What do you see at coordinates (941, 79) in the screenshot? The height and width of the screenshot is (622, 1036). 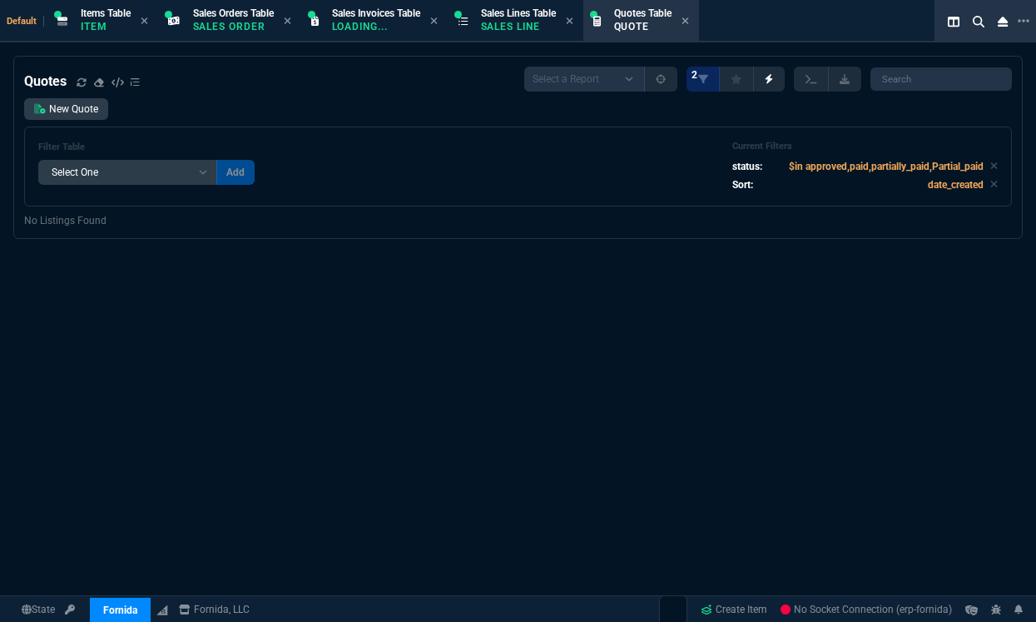 I see `input: Search` at bounding box center [941, 79].